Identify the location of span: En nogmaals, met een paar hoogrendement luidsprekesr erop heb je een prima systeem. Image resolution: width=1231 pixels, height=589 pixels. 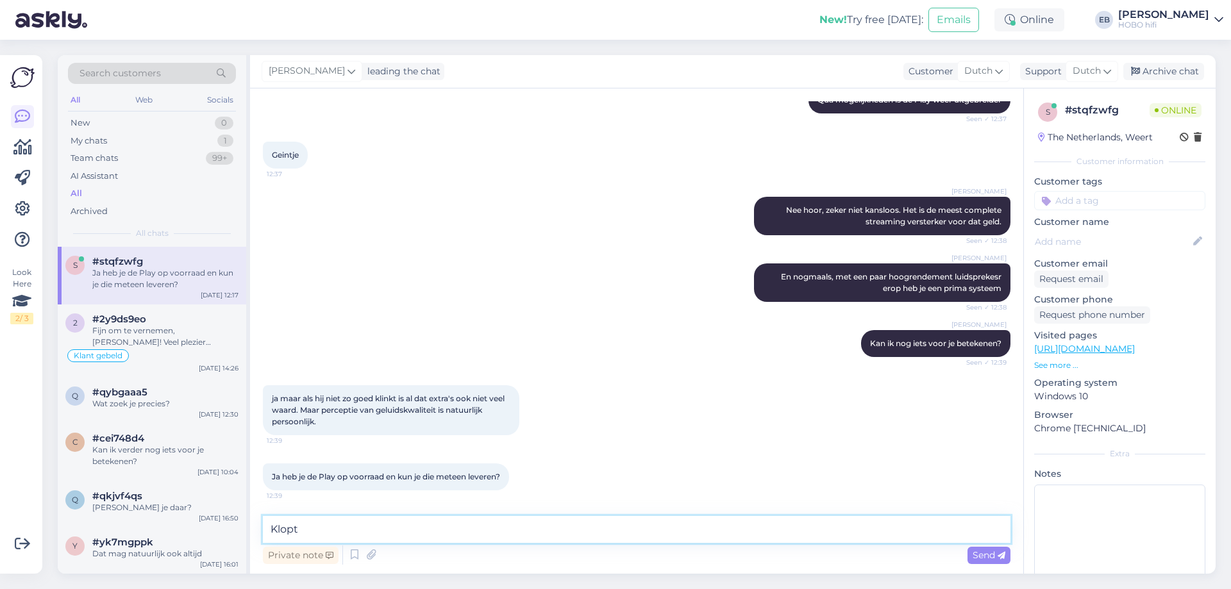
(892, 282).